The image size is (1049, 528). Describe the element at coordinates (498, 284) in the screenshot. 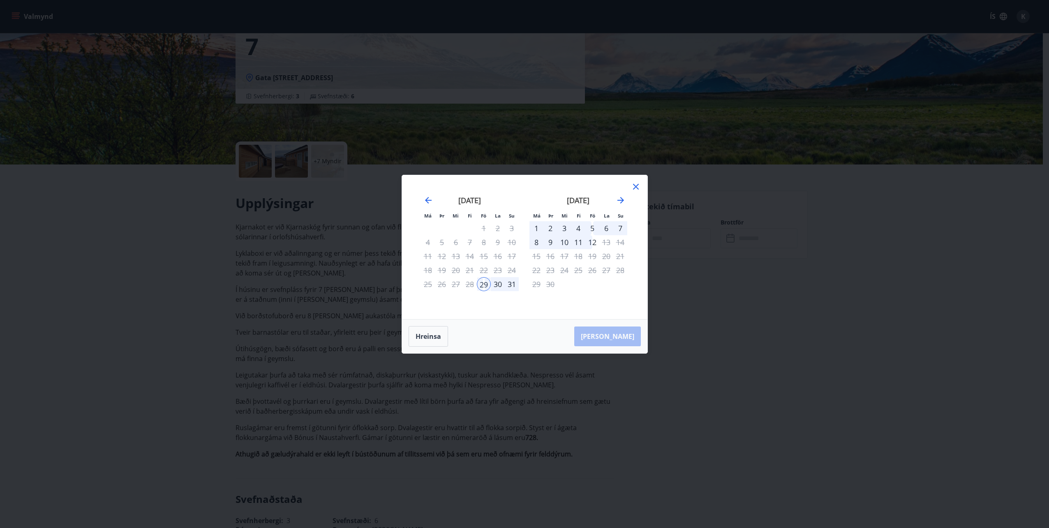

I see `td: Choose laugardagur, 30. ágúst 2025 as your check-out date. It’s available.` at that location.